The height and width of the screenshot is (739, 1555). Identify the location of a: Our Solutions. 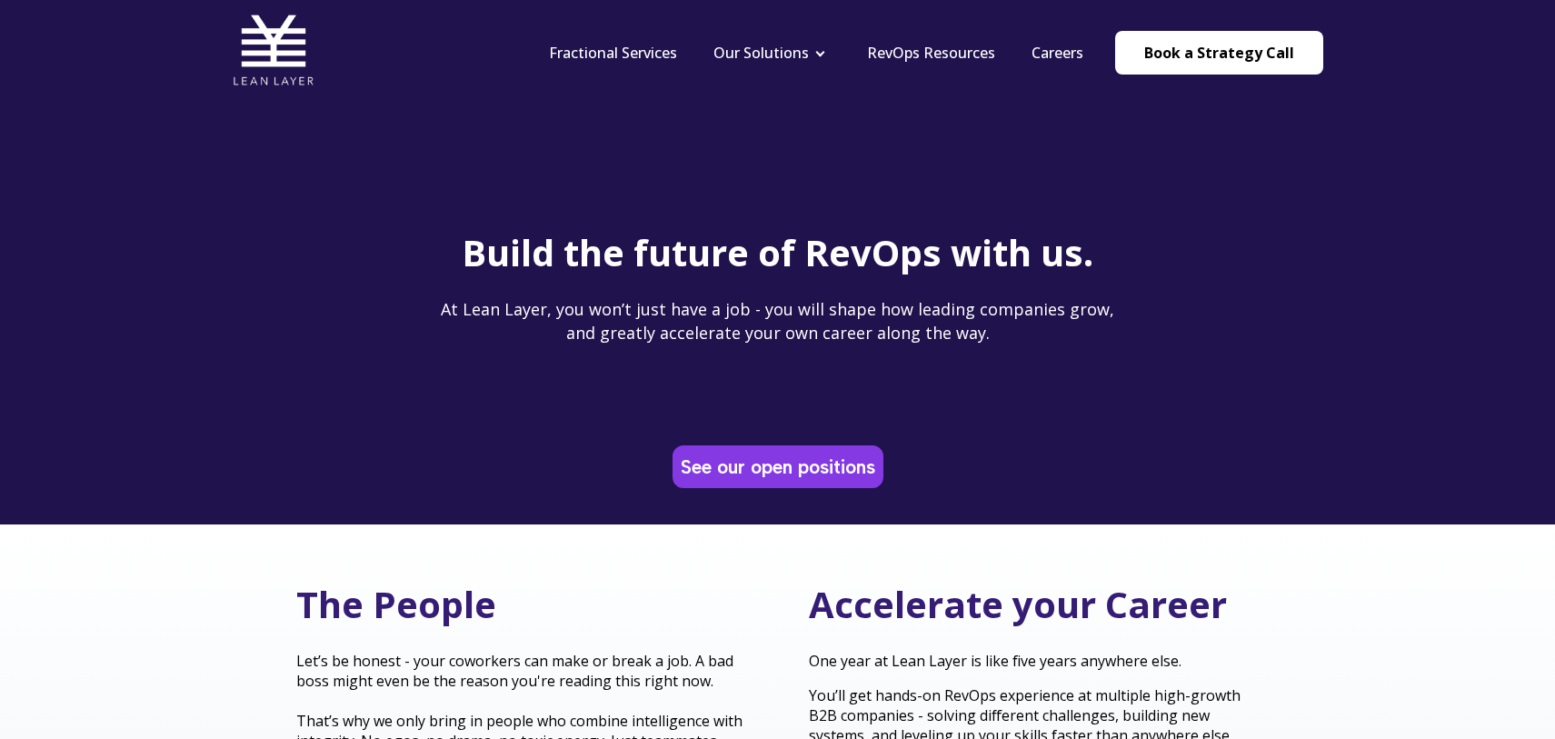
(760, 53).